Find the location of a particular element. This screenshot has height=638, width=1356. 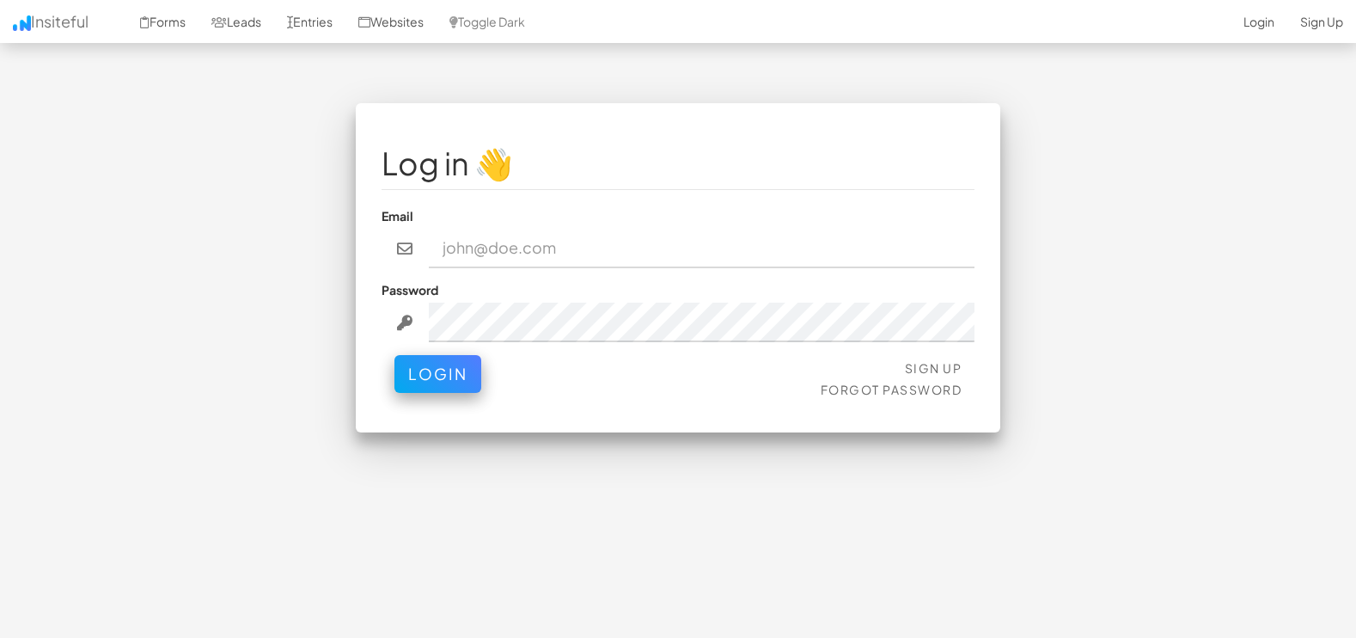

label: Email is located at coordinates (397, 216).